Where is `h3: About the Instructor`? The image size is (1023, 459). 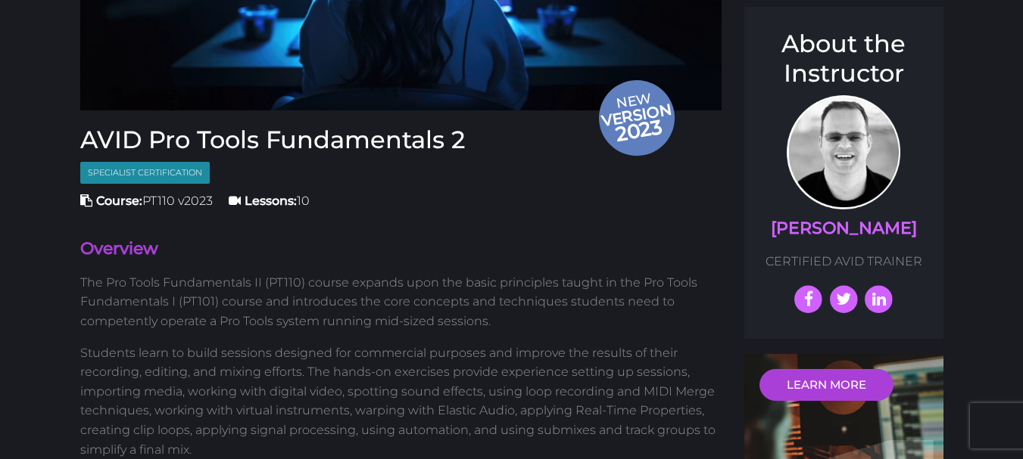 h3: About the Instructor is located at coordinates (843, 58).